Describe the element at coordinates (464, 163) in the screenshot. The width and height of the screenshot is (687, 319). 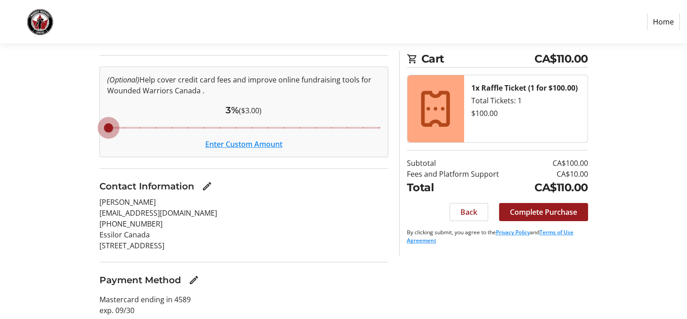
I see `td: Subtotal` at that location.